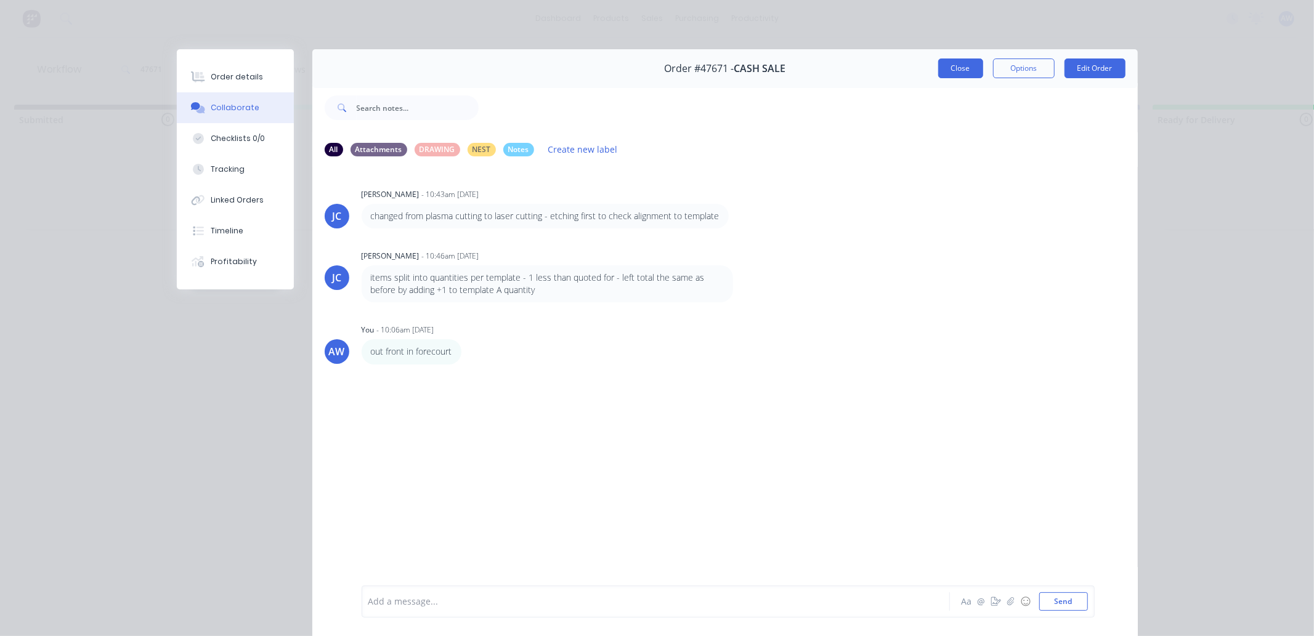 This screenshot has width=1314, height=636. I want to click on button: Timeline, so click(235, 231).